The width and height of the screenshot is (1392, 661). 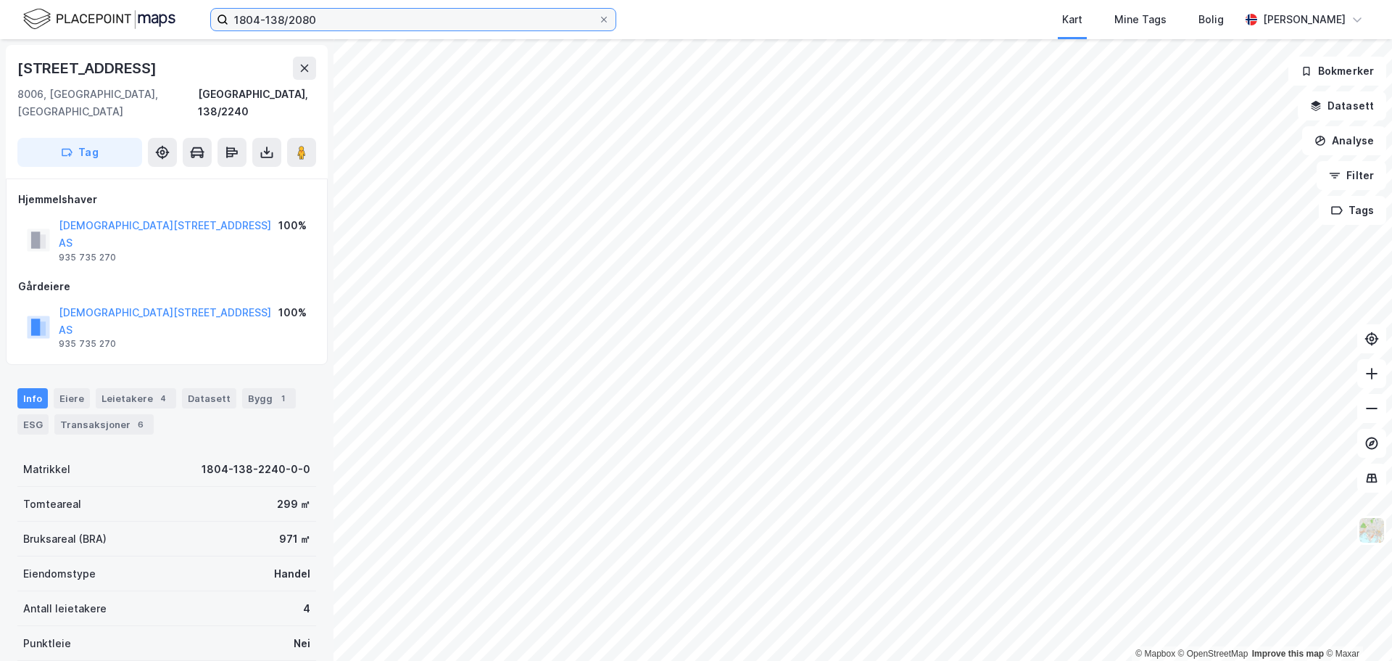 What do you see at coordinates (1352, 210) in the screenshot?
I see `button: Tags` at bounding box center [1352, 210].